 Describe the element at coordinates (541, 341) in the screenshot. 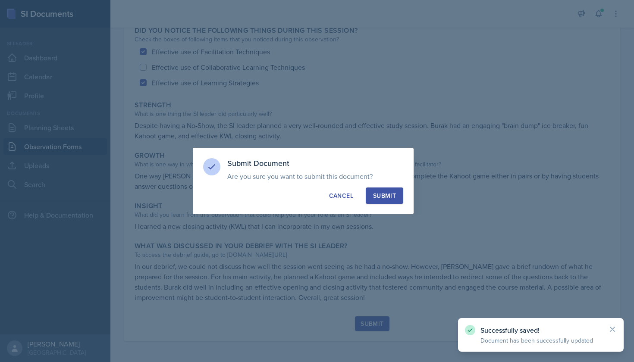

I see `p: Document has been successfully updated` at that location.